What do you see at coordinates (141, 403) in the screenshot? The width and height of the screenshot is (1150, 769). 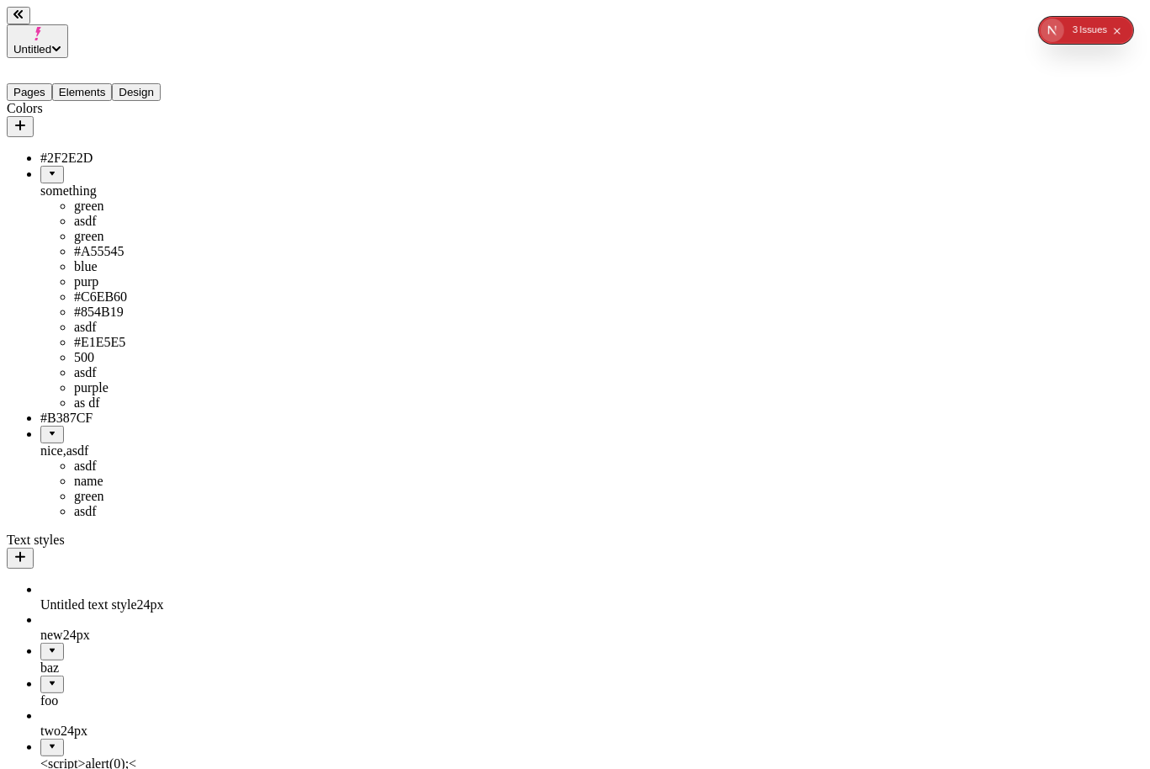 I see `div: as df` at bounding box center [141, 403].